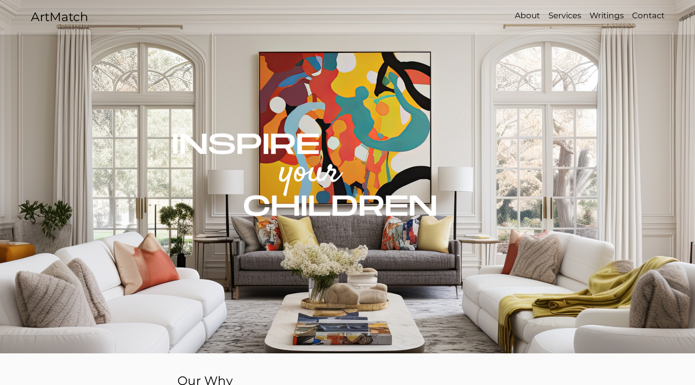  Describe the element at coordinates (648, 15) in the screenshot. I see `a: Contact` at that location.